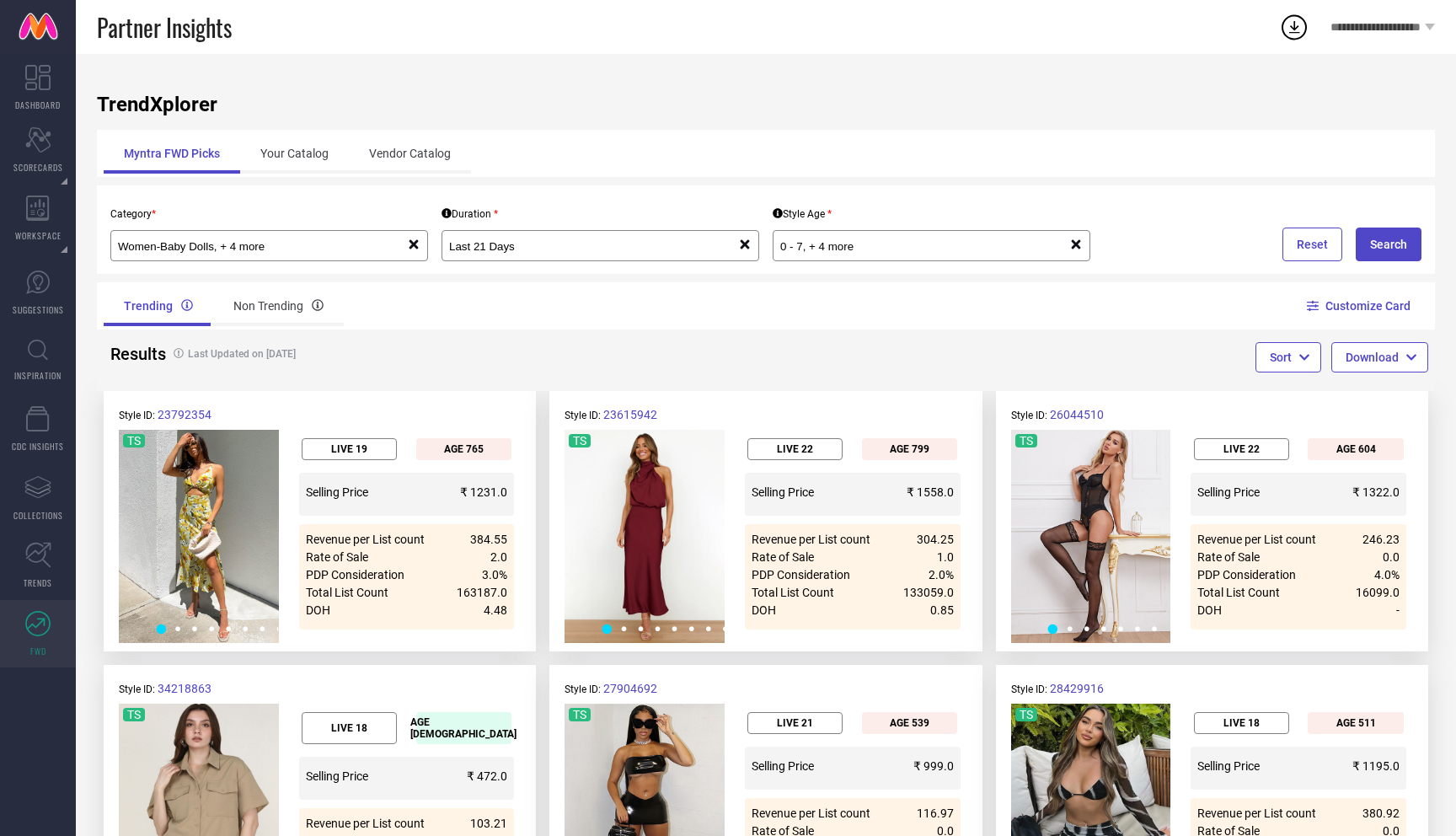 The height and width of the screenshot is (836, 1456). What do you see at coordinates (1077, 689) in the screenshot?
I see `div: 28429916` at bounding box center [1077, 689].